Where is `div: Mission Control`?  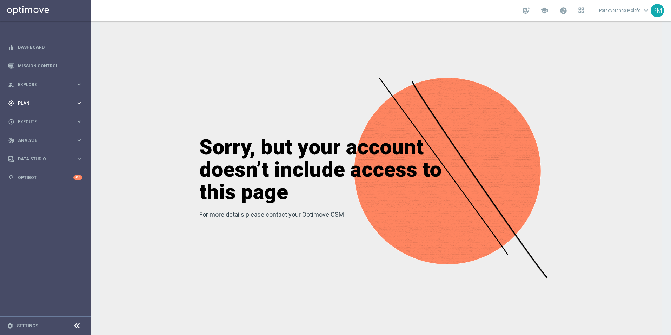
div: Mission Control is located at coordinates (45, 66).